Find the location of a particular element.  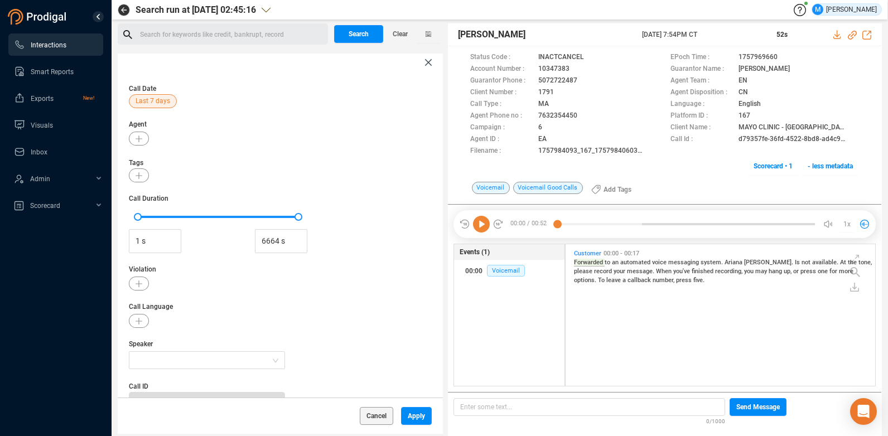

span: voice is located at coordinates (660, 262).